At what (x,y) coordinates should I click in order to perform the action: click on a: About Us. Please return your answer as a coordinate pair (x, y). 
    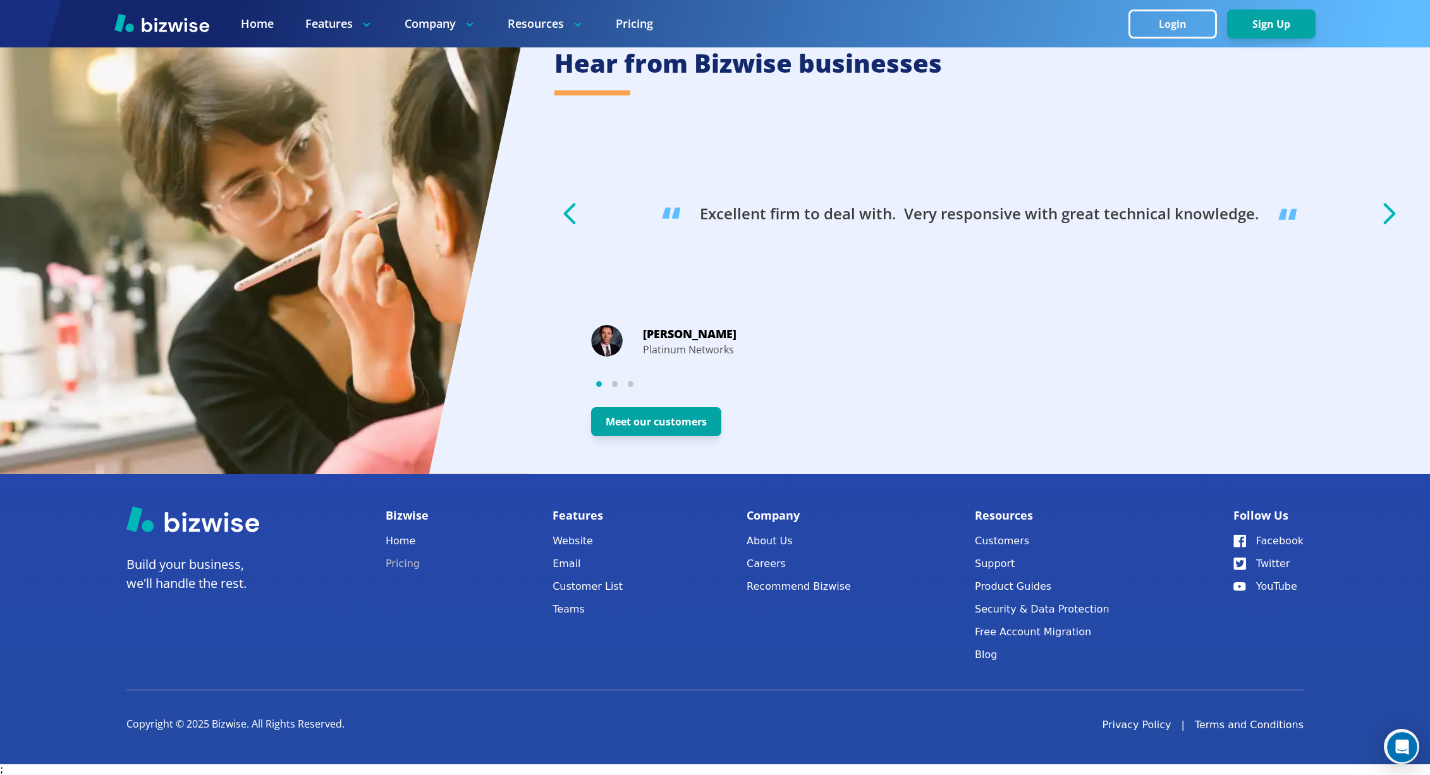
    Looking at the image, I should click on (799, 541).